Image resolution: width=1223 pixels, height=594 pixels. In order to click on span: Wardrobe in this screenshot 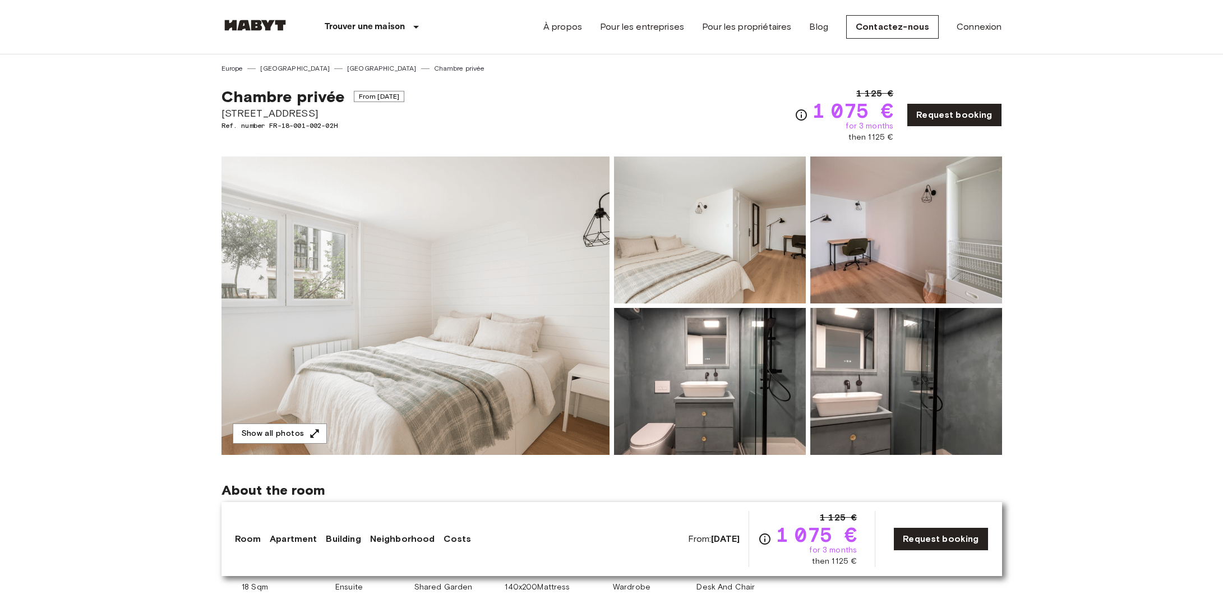, I will do `click(631, 587)`.